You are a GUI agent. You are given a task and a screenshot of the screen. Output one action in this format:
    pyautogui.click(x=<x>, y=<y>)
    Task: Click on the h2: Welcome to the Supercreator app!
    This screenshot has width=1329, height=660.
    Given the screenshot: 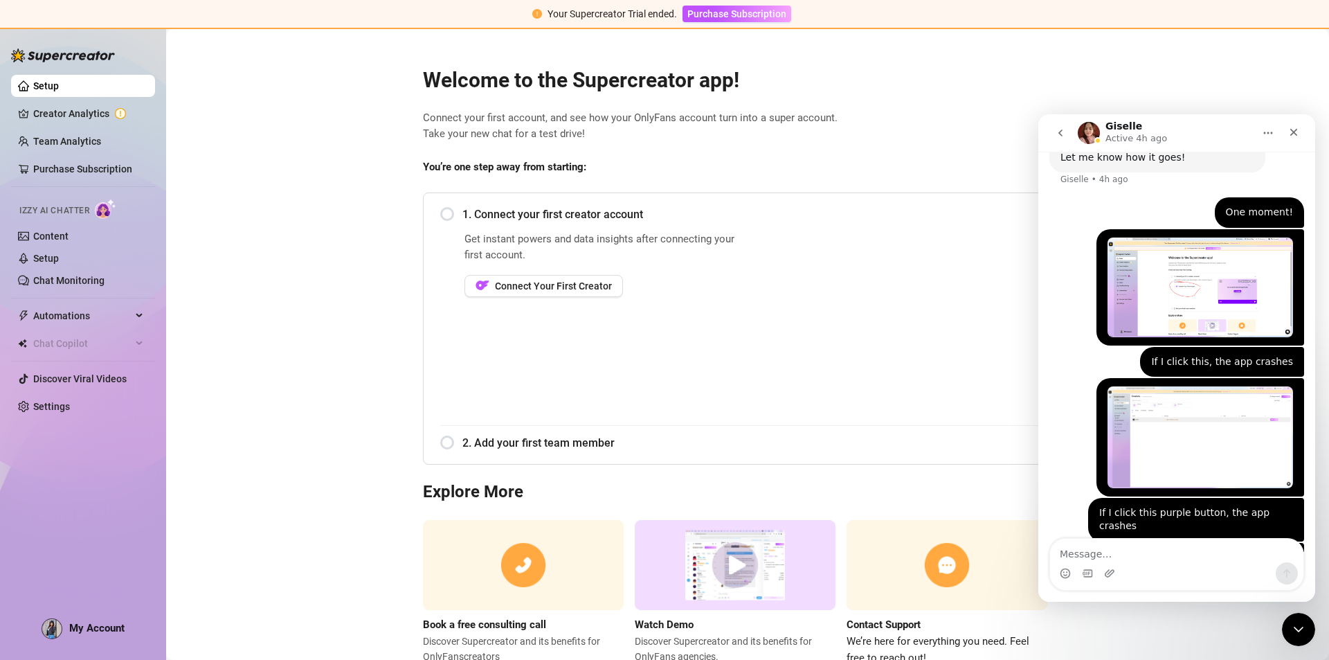 What is the action you would take?
    pyautogui.click(x=748, y=80)
    